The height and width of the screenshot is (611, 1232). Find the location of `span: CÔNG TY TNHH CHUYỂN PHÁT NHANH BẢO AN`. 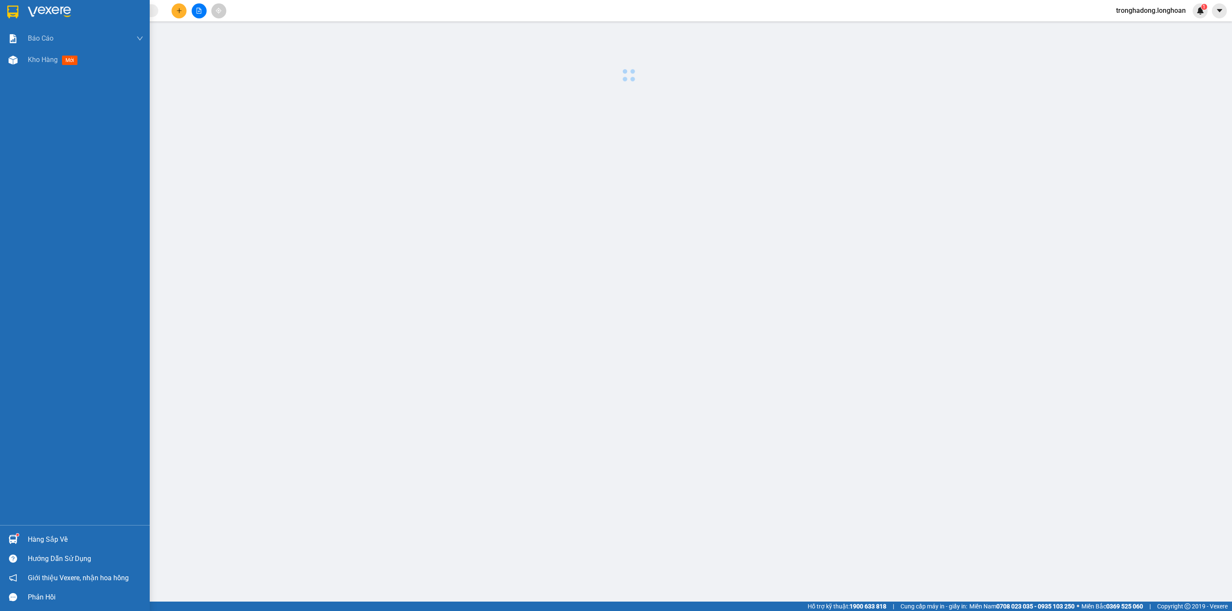

span: CÔNG TY TNHH CHUYỂN PHÁT NHANH BẢO AN is located at coordinates (116, 37).